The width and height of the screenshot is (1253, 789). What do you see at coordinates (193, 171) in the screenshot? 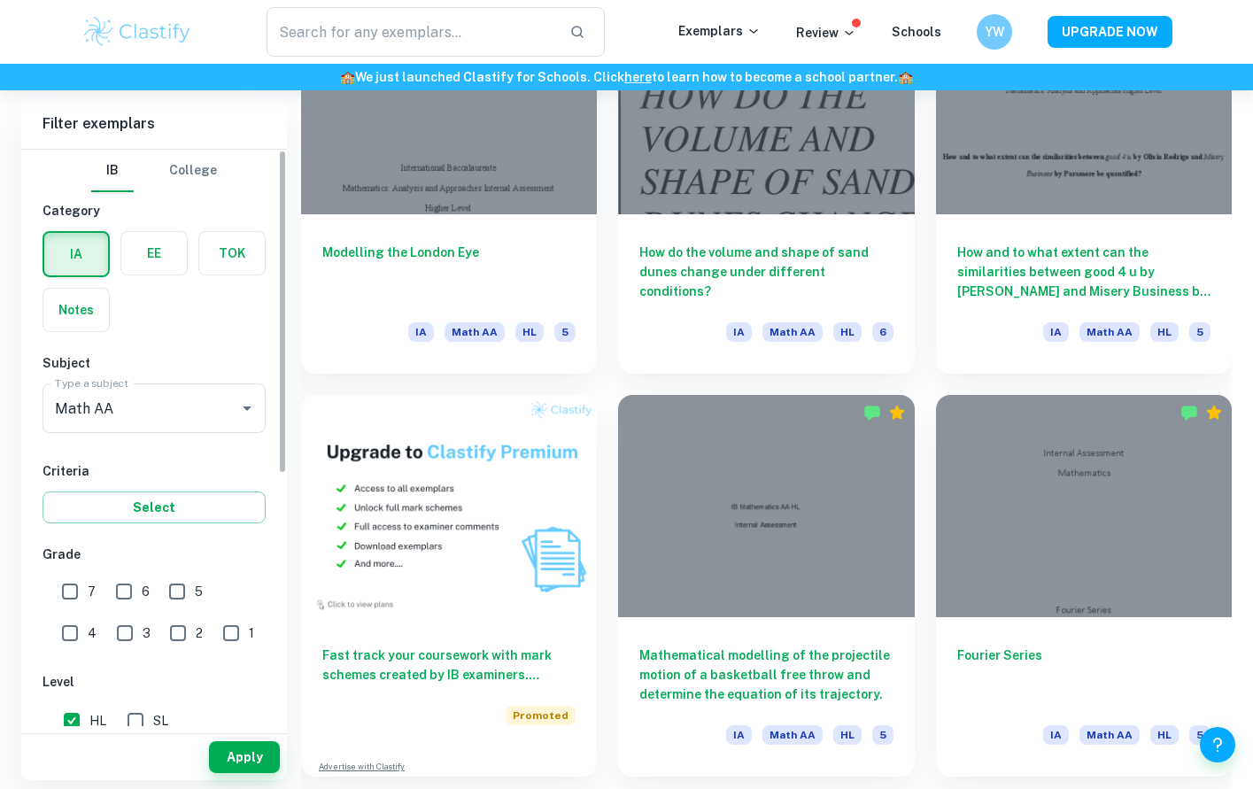
I see `button: College` at bounding box center [193, 171].